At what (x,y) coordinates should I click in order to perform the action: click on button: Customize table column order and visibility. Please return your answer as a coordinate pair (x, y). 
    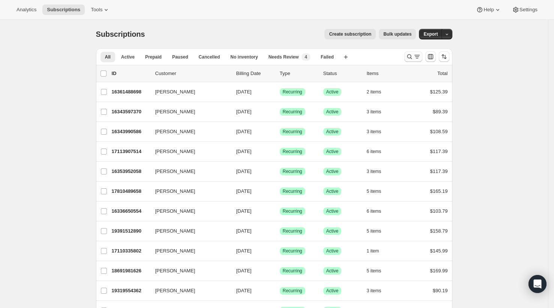
    Looking at the image, I should click on (430, 57).